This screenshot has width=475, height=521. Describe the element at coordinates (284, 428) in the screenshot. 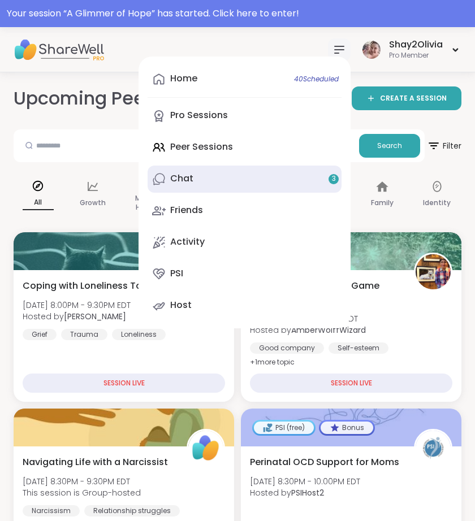

I see `div: PSI (free)` at that location.